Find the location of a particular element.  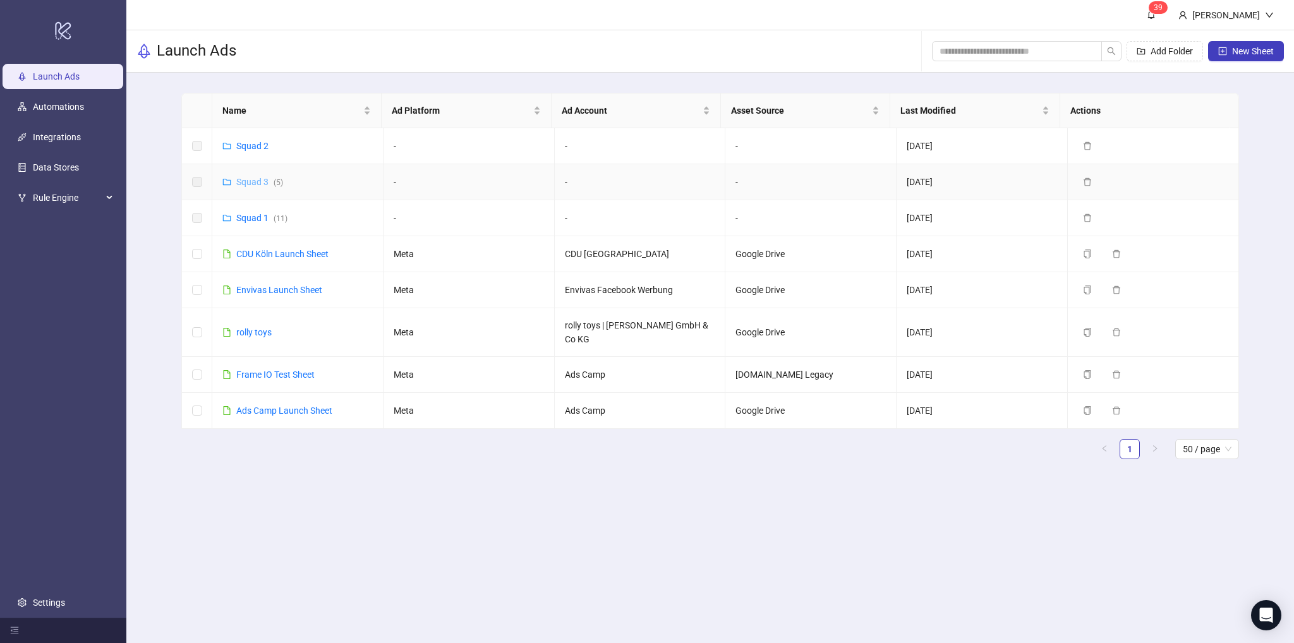

span: Rule Engine is located at coordinates (68, 198).